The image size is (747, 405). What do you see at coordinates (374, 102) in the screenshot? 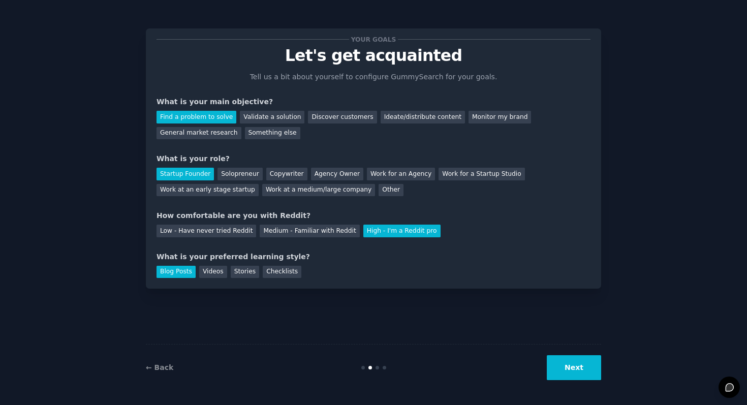
I see `div: What is your main objective?` at bounding box center [374, 102].